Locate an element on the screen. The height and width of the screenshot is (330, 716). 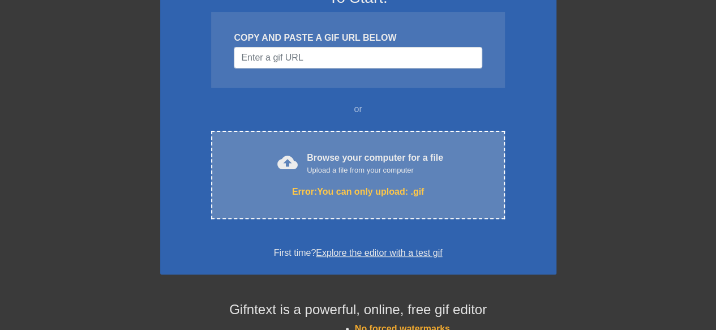
div: First time? is located at coordinates (358, 253).